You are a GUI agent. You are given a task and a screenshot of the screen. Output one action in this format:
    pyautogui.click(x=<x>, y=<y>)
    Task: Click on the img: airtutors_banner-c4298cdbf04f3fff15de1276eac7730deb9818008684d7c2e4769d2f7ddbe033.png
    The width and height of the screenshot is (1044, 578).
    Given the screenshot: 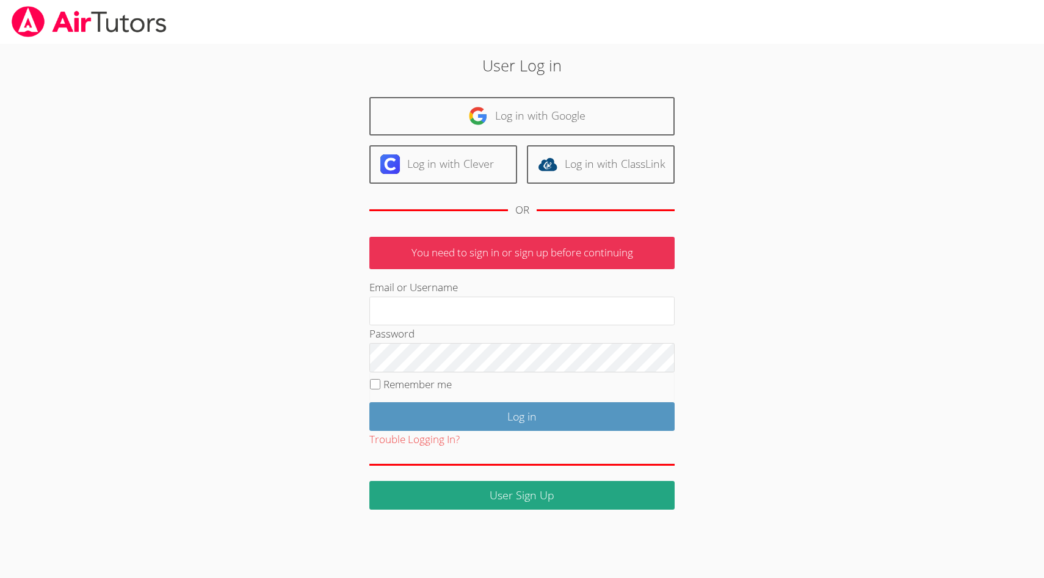 What is the action you would take?
    pyautogui.click(x=89, y=21)
    